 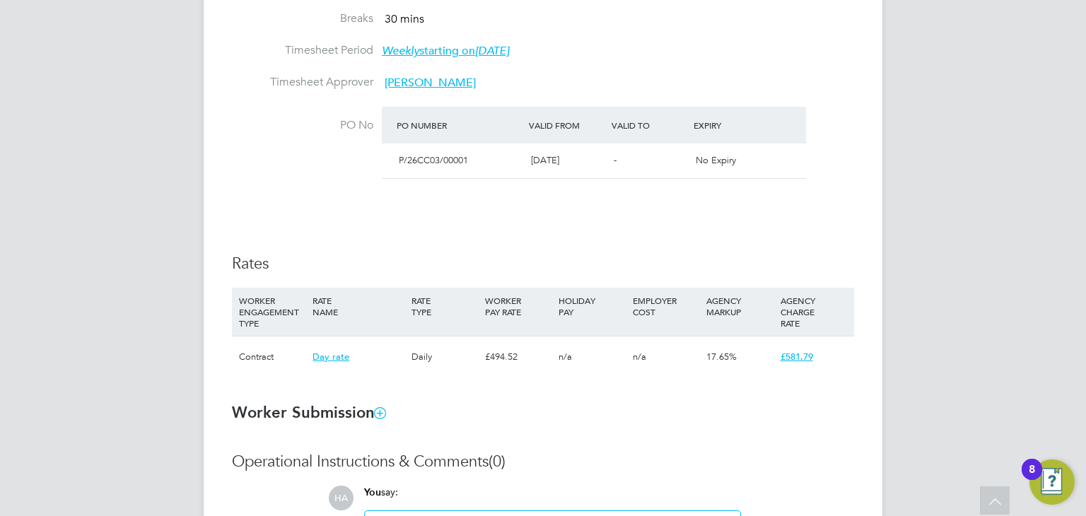 What do you see at coordinates (666, 306) in the screenshot?
I see `div: EMPLOYER COST` at bounding box center [666, 306].